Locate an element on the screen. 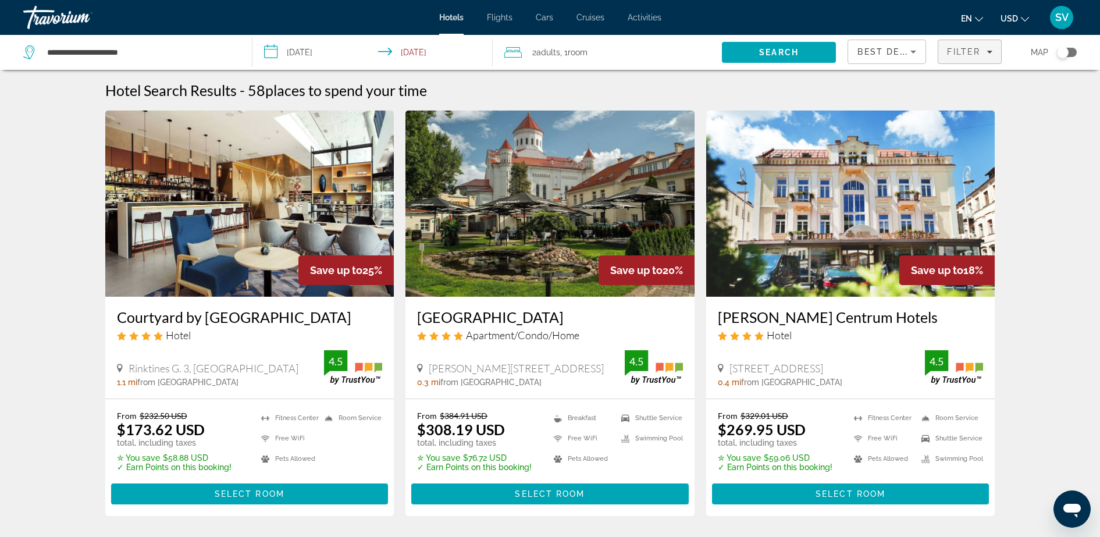 The width and height of the screenshot is (1100, 537). button: Change currency is located at coordinates (1015, 18).